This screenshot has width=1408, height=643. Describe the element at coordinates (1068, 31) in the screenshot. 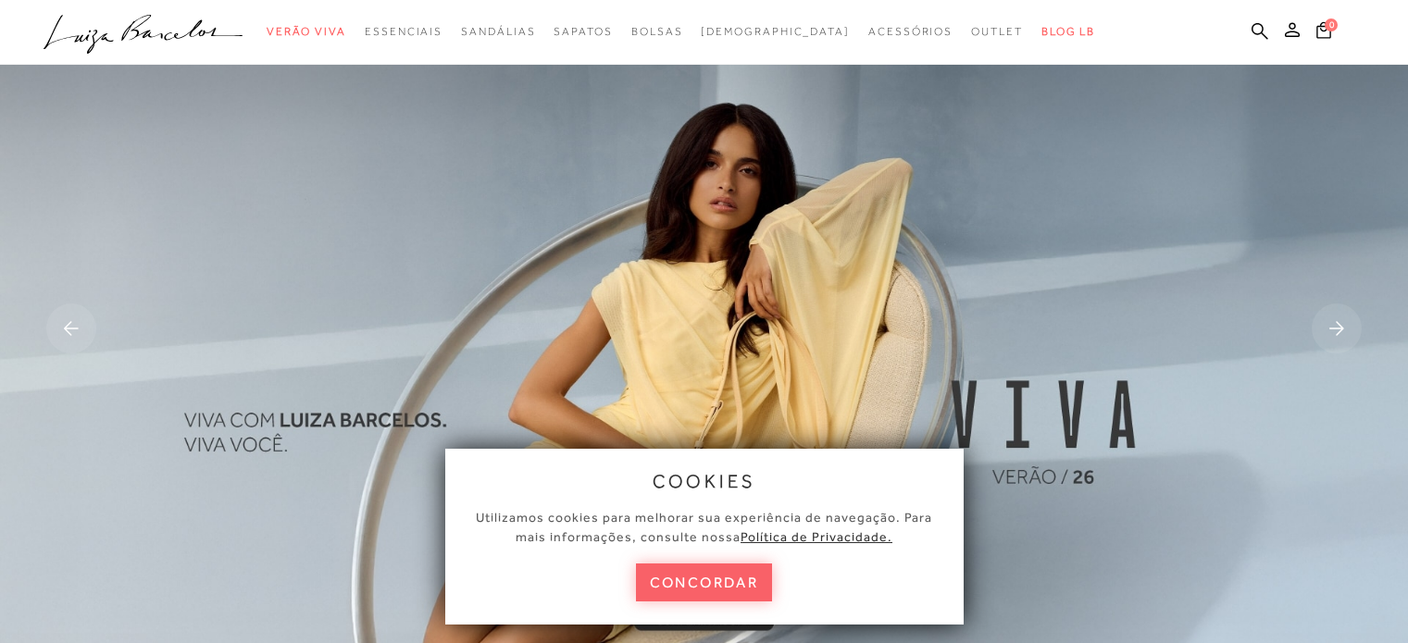

I see `span: BLOG LB` at that location.